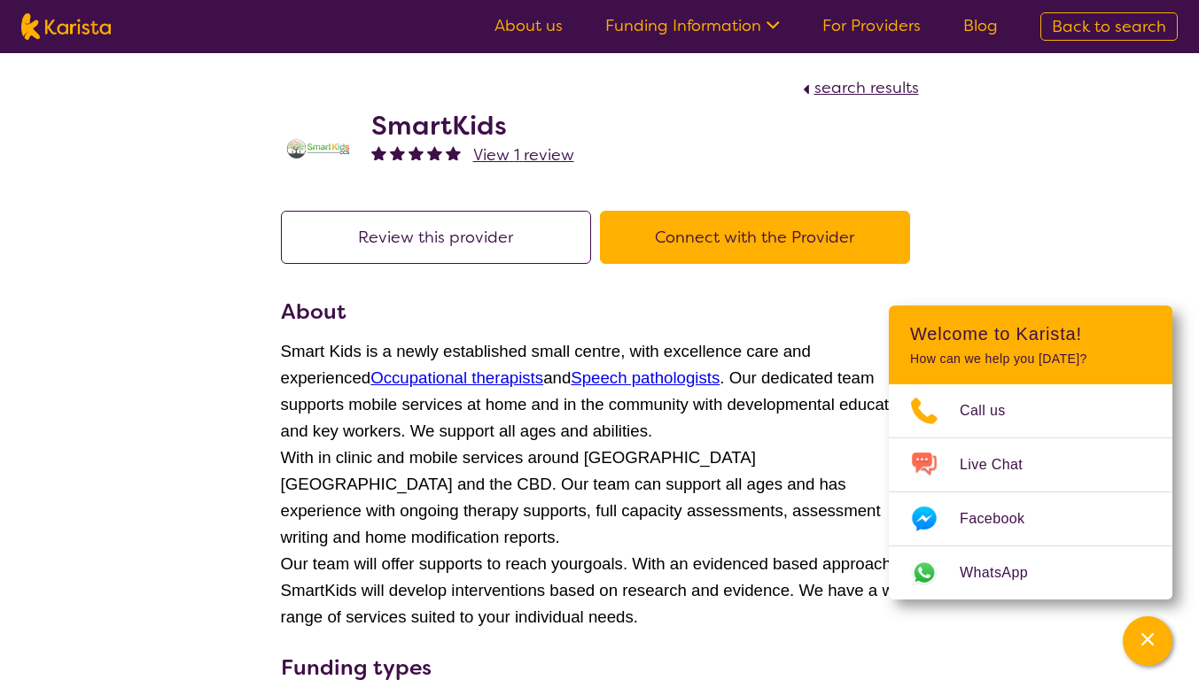 The height and width of the screenshot is (688, 1199). Describe the element at coordinates (1004, 573) in the screenshot. I see `span: WhatsApp` at that location.